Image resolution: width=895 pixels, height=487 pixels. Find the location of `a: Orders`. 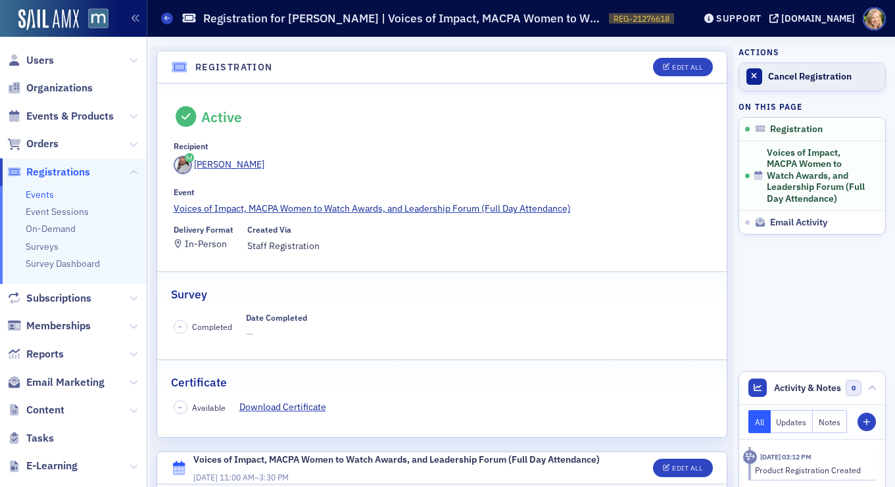

a: Orders is located at coordinates (33, 144).